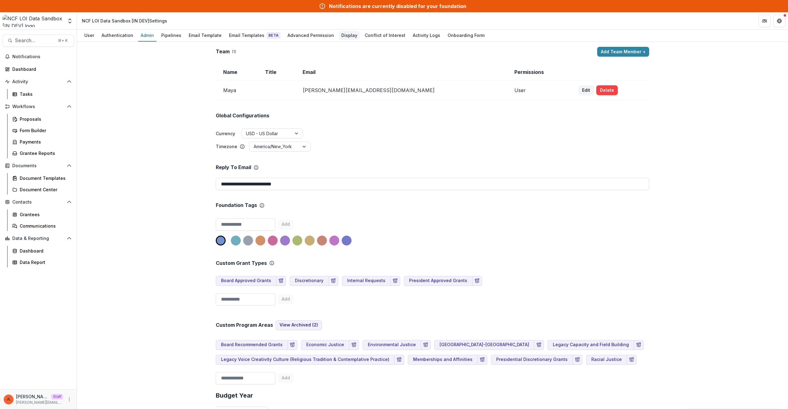 This screenshot has height=409, width=788. I want to click on span: Data & Reporting, so click(38, 238).